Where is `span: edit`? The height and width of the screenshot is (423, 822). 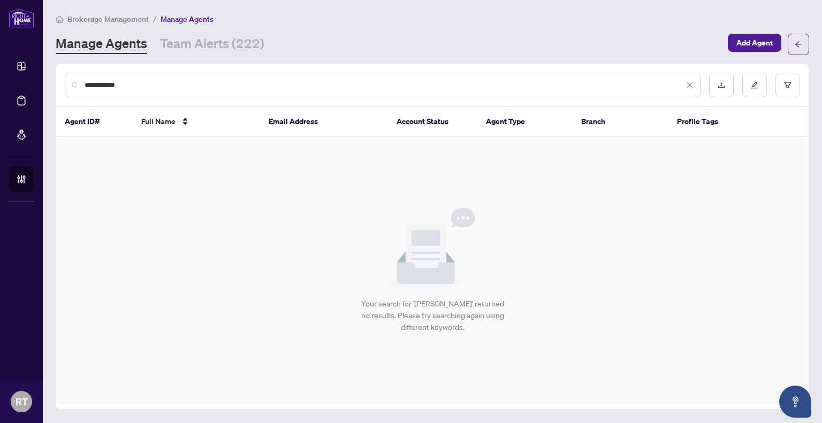
span: edit is located at coordinates (754, 85).